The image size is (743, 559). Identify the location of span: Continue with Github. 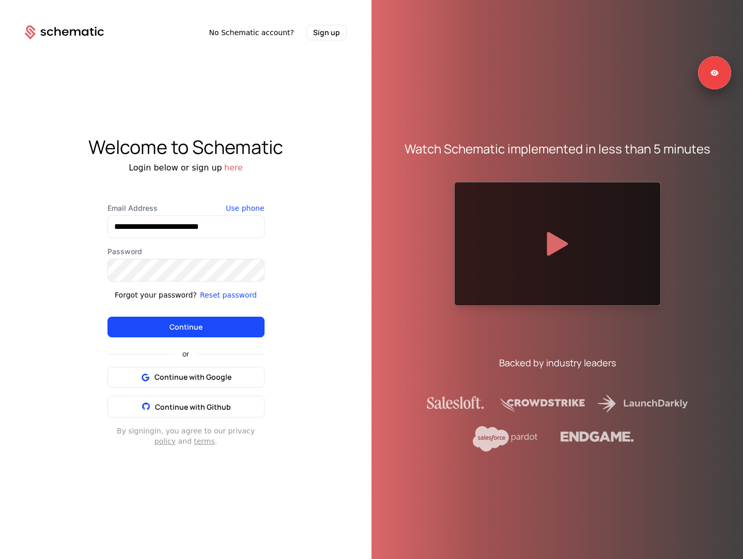
(193, 407).